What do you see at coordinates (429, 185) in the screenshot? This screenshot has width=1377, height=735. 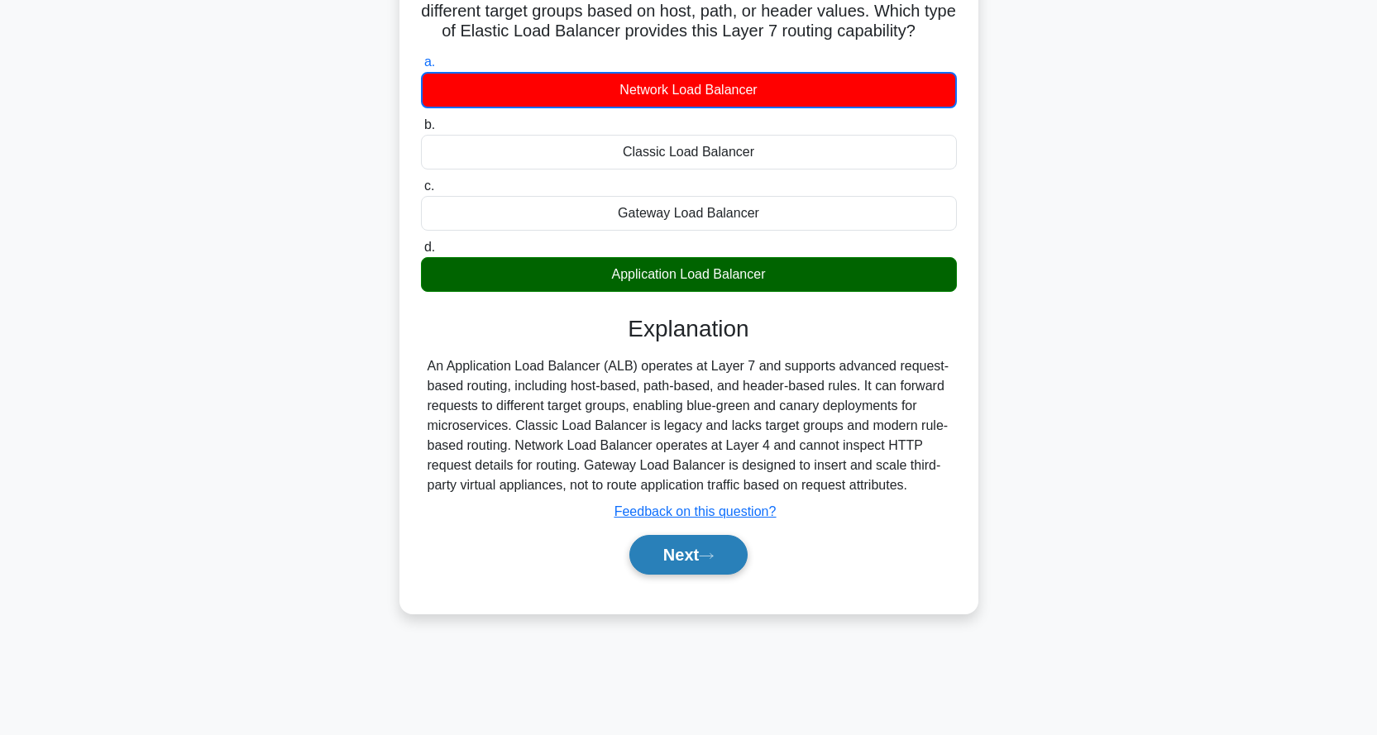 I see `span: c.` at bounding box center [429, 185].